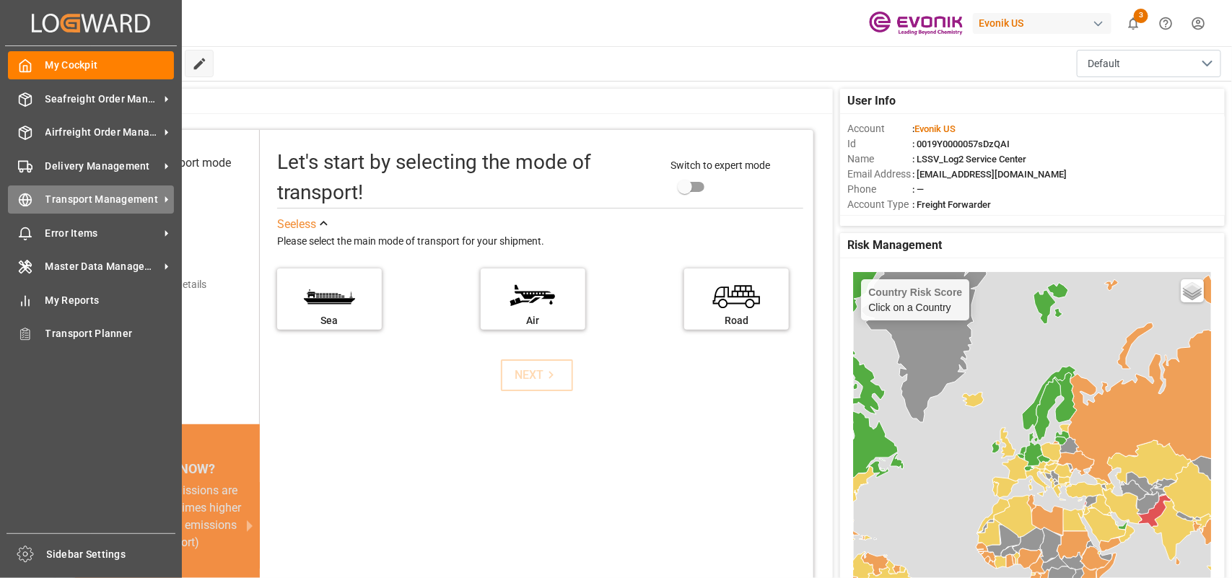 The width and height of the screenshot is (1232, 578). I want to click on div: See less, so click(297, 225).